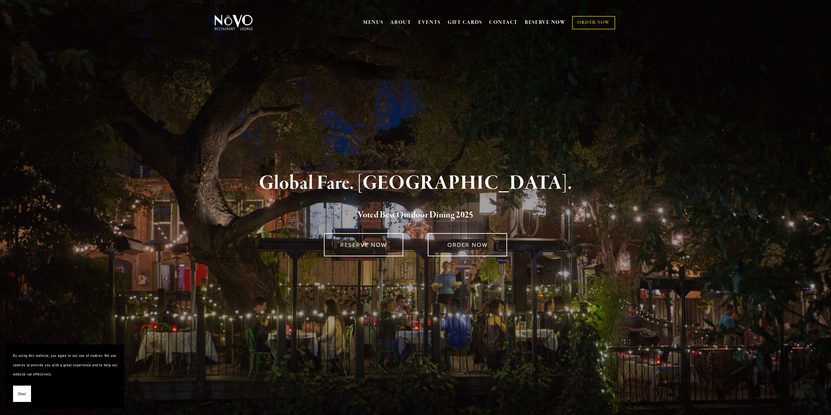 Image resolution: width=831 pixels, height=415 pixels. What do you see at coordinates (65, 365) in the screenshot?
I see `p: By using this website, you agree to our use of cookies. We use cookies to provide you with a grea...` at bounding box center [65, 365].